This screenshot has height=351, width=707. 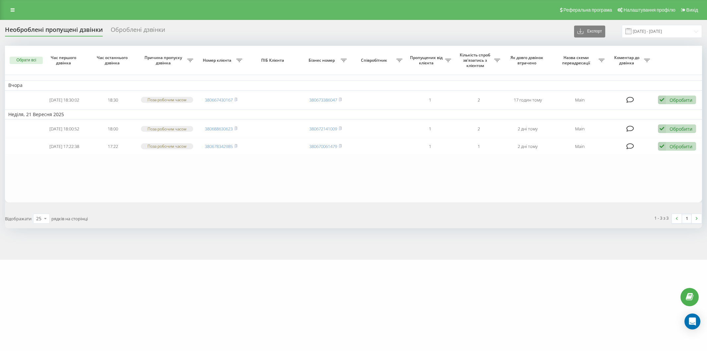 What do you see at coordinates (18, 218) in the screenshot?
I see `span: Відображати` at bounding box center [18, 218].